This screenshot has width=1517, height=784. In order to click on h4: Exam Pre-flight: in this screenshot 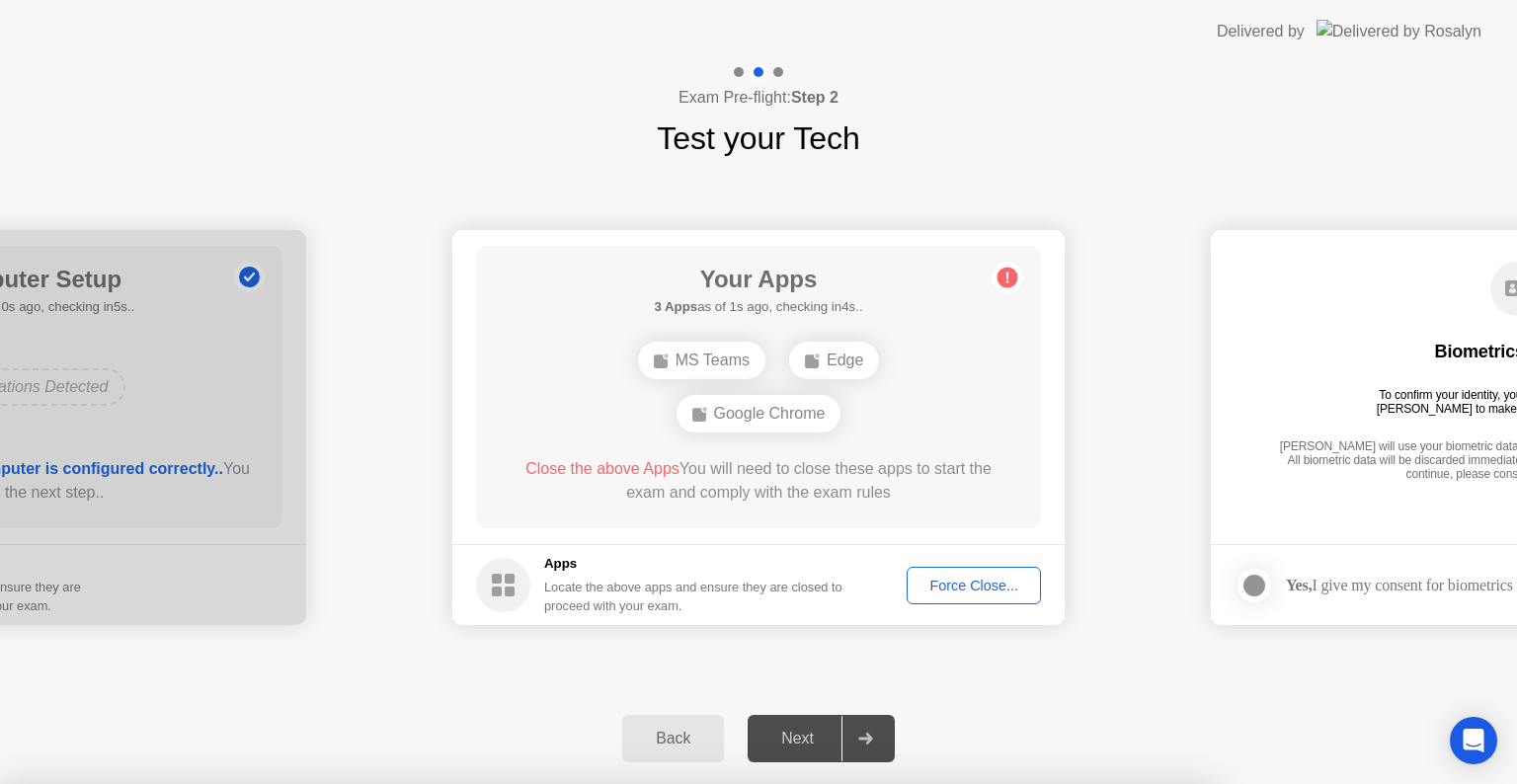, I will do `click(759, 98)`.